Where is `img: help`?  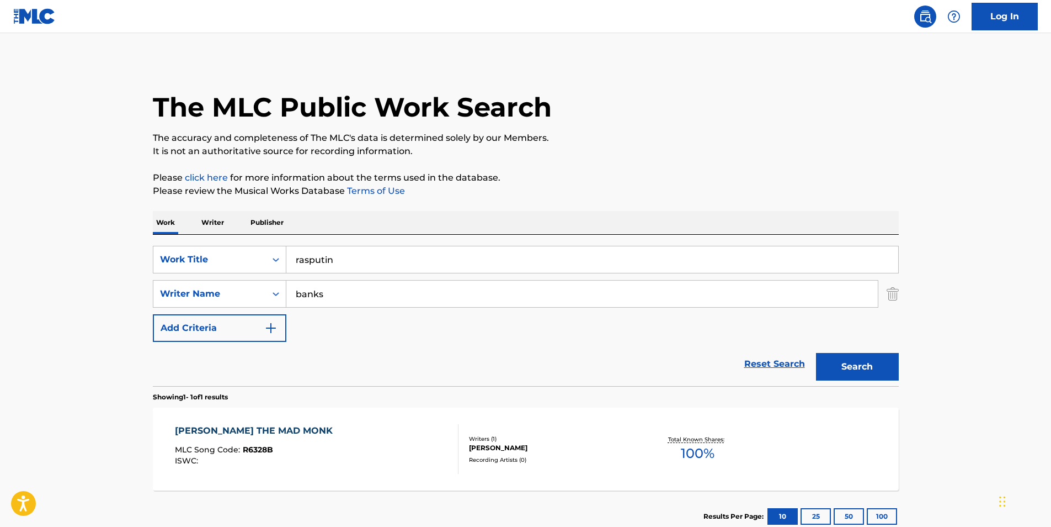
img: help is located at coordinates (954, 17).